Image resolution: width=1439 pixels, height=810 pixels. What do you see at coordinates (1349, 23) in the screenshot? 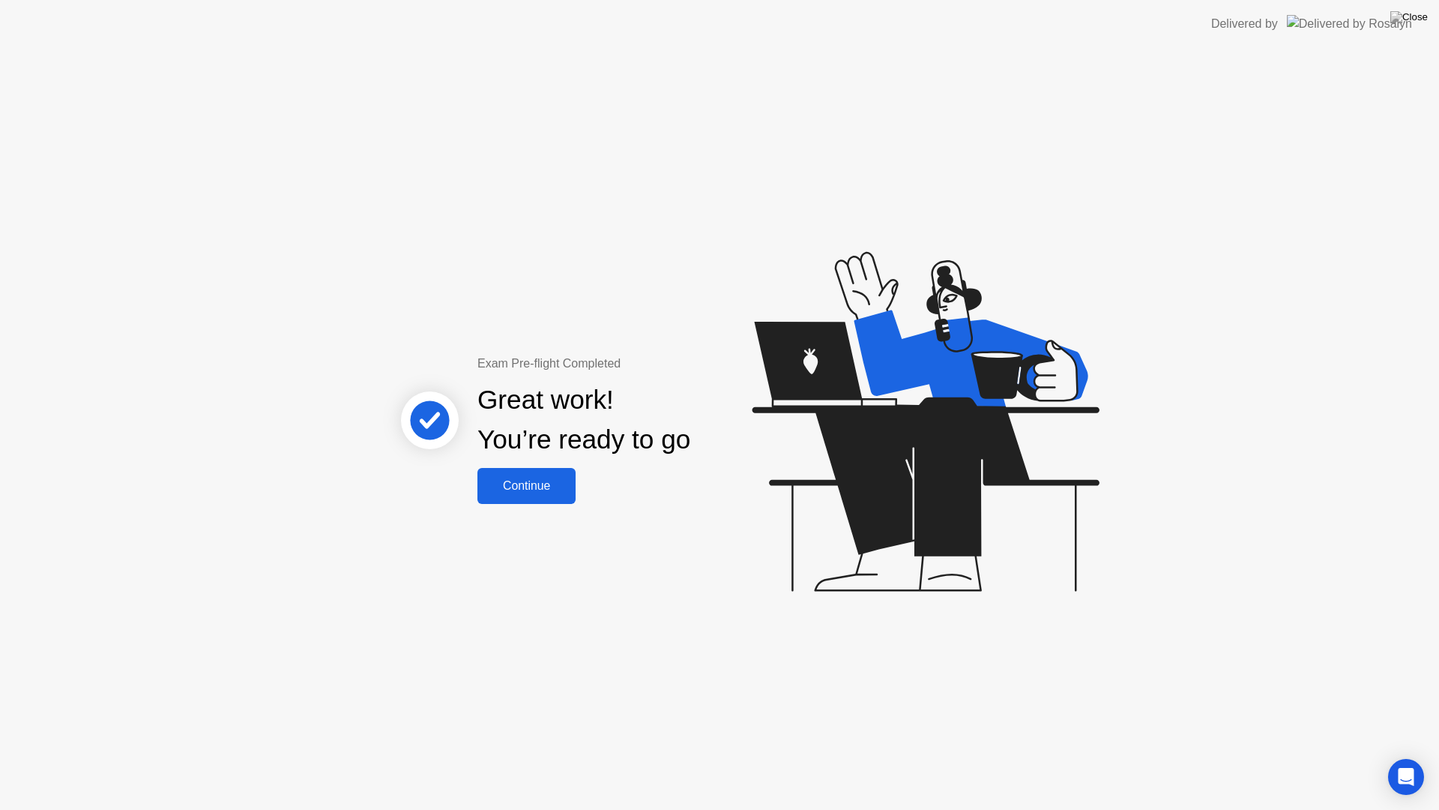
I see `img: Delivered by Rosalyn` at bounding box center [1349, 23].